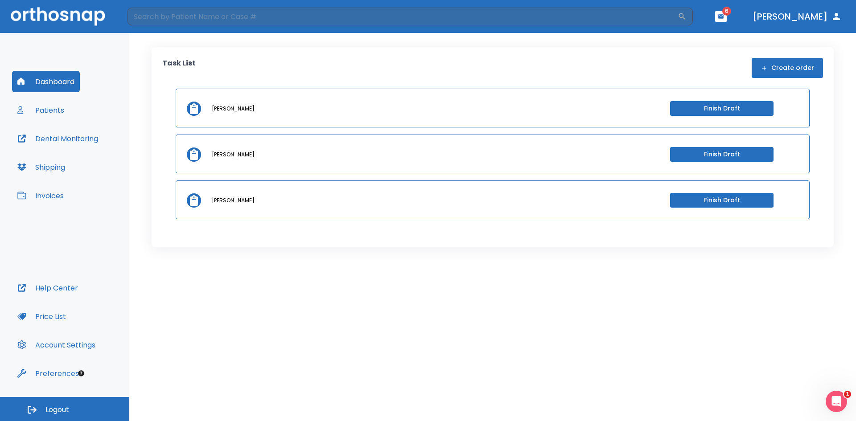 The image size is (856, 421). Describe the element at coordinates (41, 110) in the screenshot. I see `button: Patients` at that location.